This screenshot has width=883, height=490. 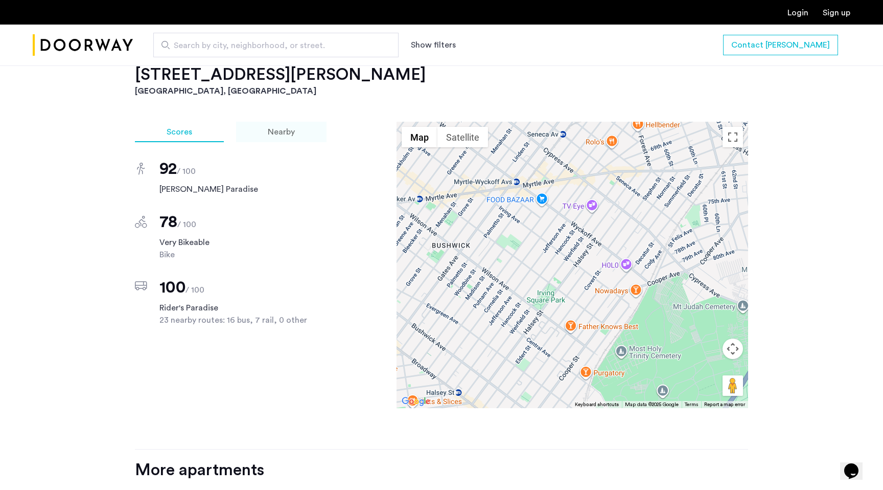 I want to click on button: Show street map, so click(x=420, y=137).